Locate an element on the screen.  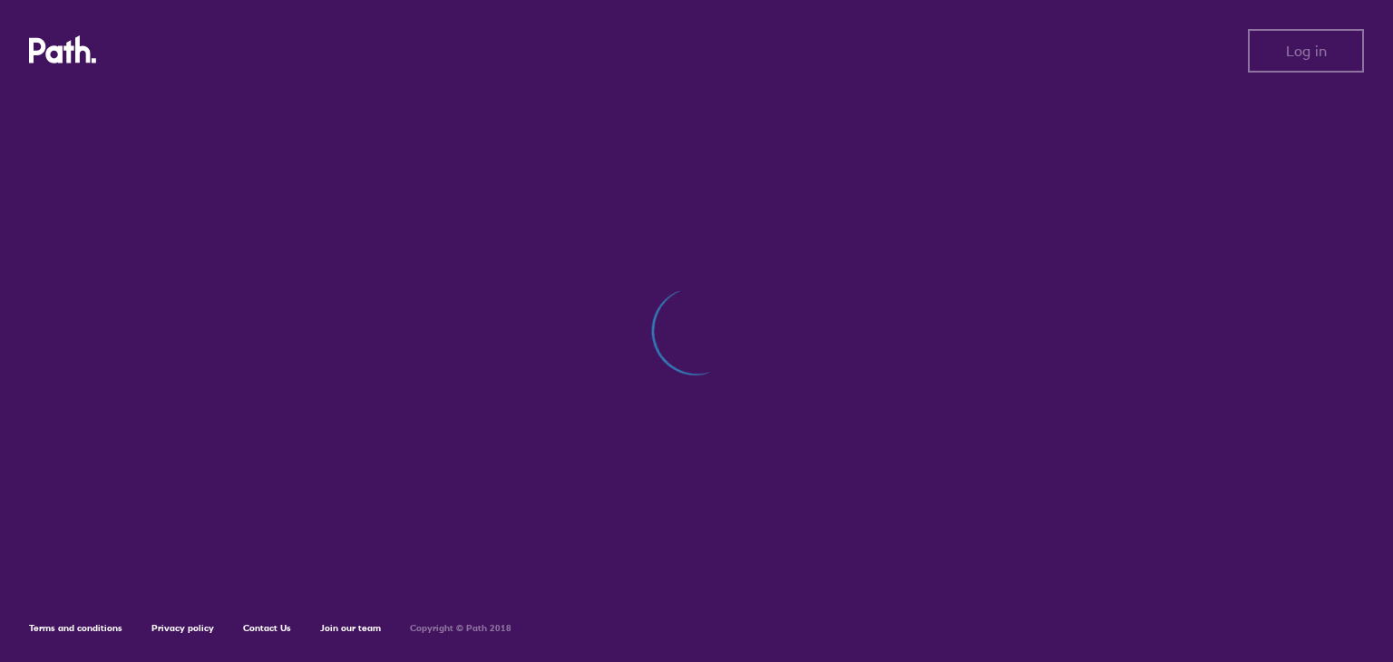
a: Contact Us is located at coordinates (267, 628).